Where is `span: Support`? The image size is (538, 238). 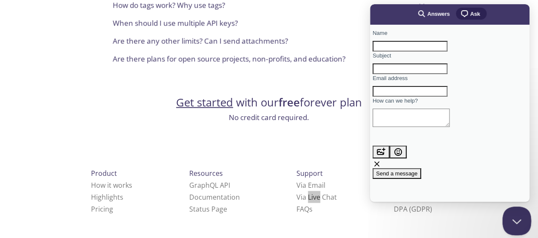 span: Support is located at coordinates (310, 173).